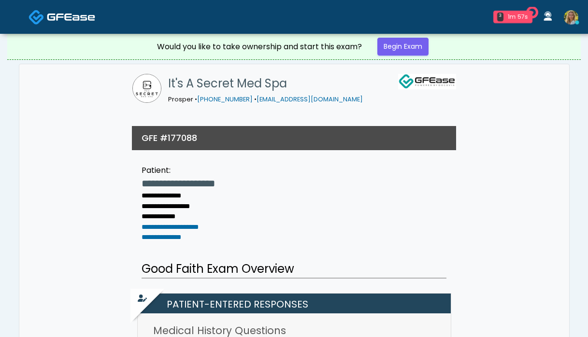 Image resolution: width=588 pixels, height=337 pixels. Describe the element at coordinates (265, 84) in the screenshot. I see `h1: It's A Secret Med Spa` at that location.